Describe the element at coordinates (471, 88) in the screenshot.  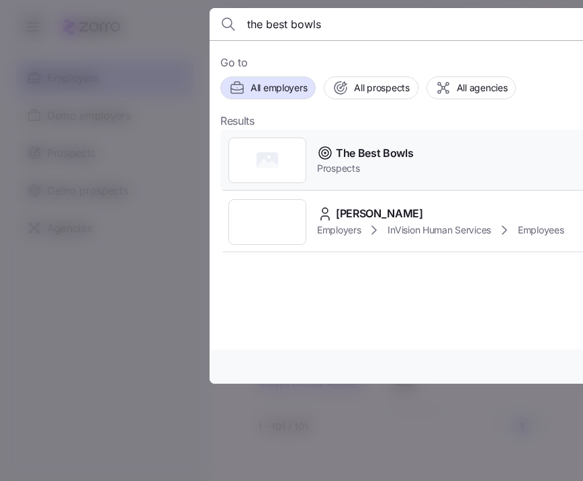
I see `button: All agencies` at that location.